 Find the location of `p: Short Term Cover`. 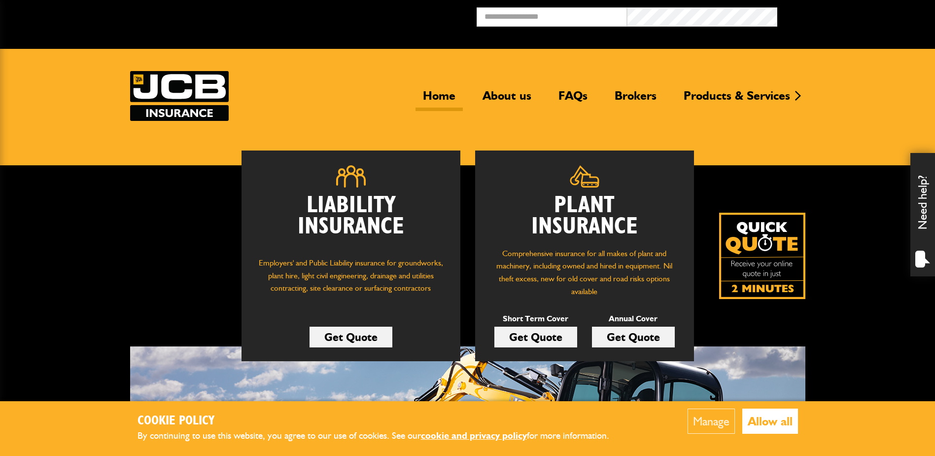

p: Short Term Cover is located at coordinates (536, 318).